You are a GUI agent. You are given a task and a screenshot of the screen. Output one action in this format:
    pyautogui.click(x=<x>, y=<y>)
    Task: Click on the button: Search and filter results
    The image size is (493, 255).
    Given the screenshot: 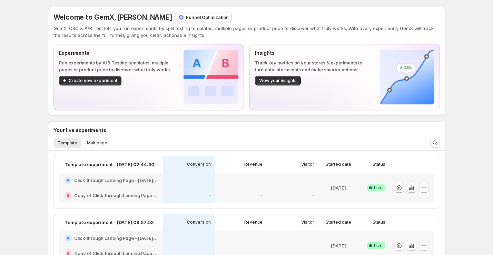 What is the action you would take?
    pyautogui.click(x=435, y=143)
    